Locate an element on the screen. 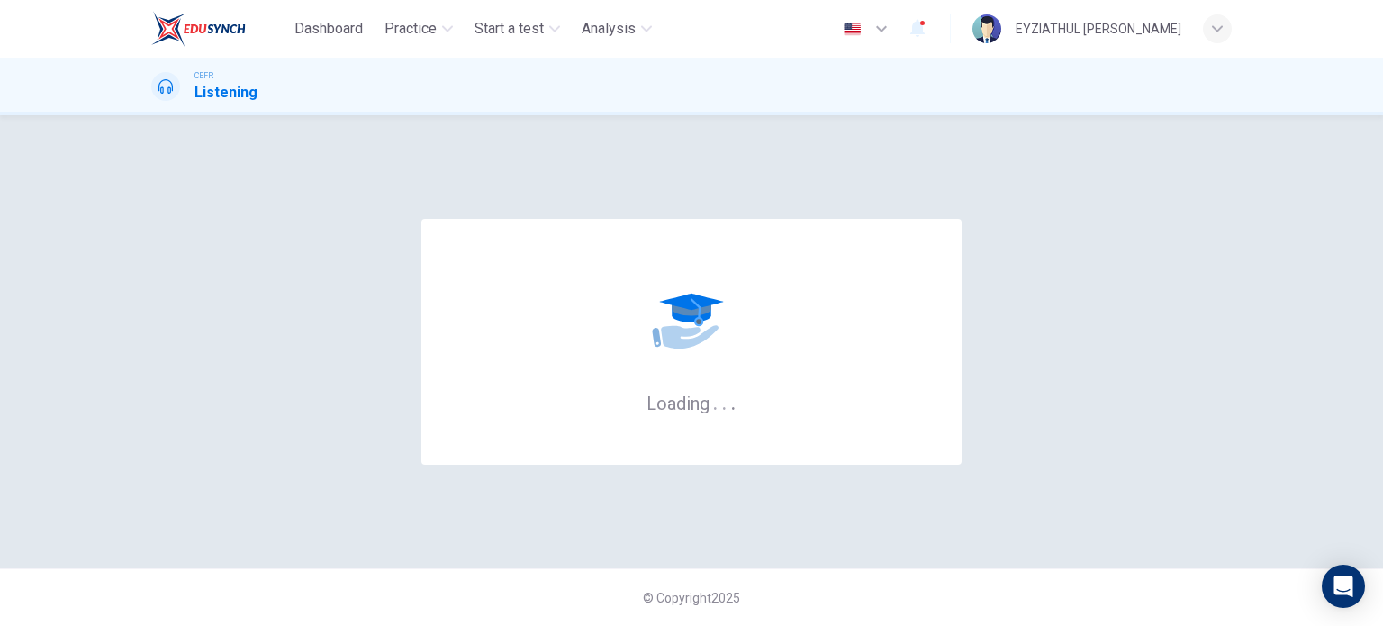 Image resolution: width=1383 pixels, height=626 pixels. a: EduSynch logo is located at coordinates (219, 29).